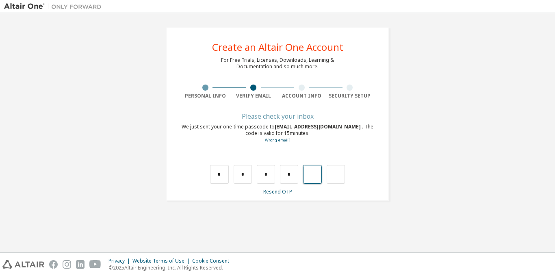 The image size is (555, 276). I want to click on div: Please check your inbox, so click(278, 116).